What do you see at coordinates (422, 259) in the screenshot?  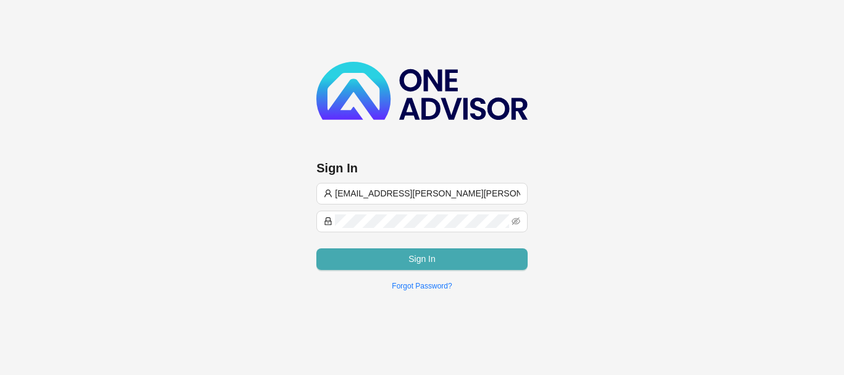 I see `button: Sign In` at bounding box center [422, 259].